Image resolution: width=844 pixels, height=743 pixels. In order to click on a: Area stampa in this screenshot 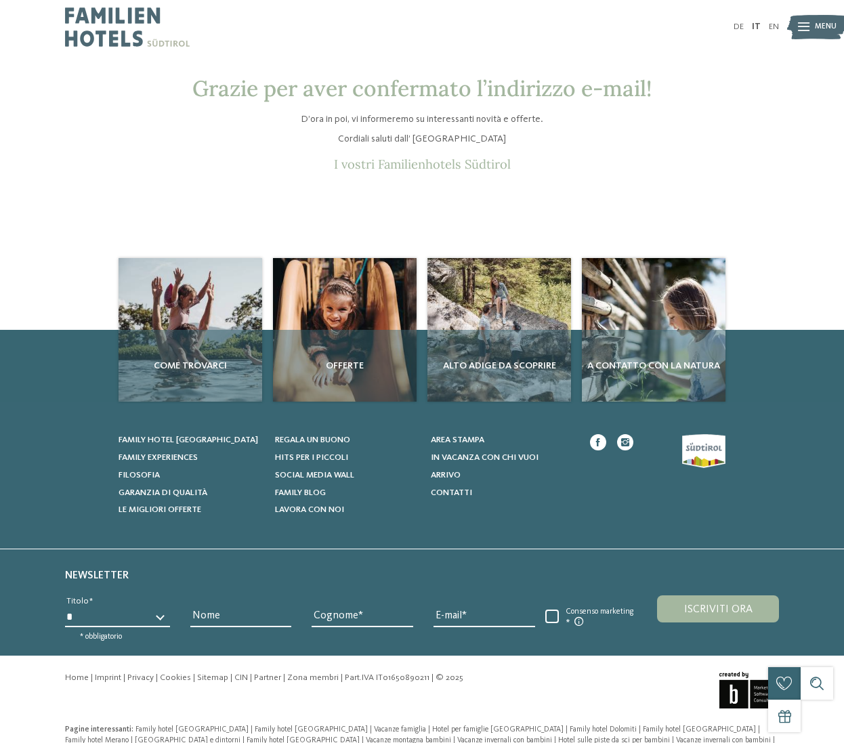, I will do `click(502, 440)`.